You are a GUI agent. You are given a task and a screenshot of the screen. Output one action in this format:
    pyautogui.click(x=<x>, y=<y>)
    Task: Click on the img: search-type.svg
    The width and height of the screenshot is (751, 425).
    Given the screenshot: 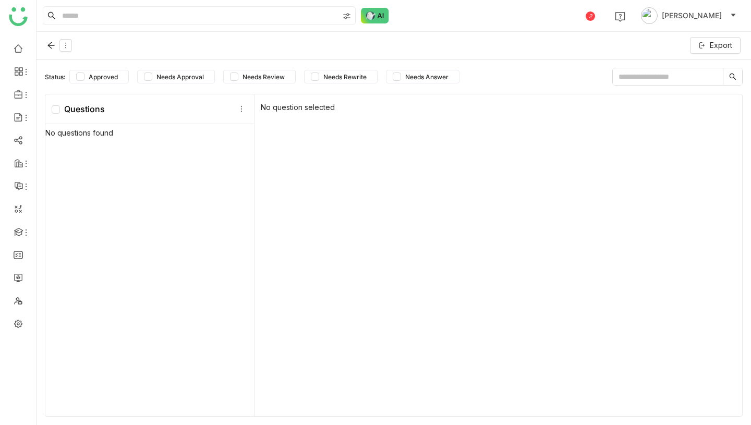 What is the action you would take?
    pyautogui.click(x=347, y=16)
    